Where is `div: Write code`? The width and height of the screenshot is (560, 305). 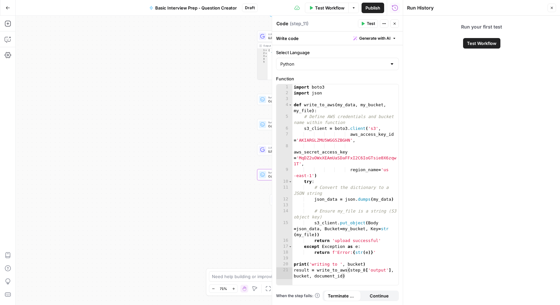 div: Write code is located at coordinates (337, 38).